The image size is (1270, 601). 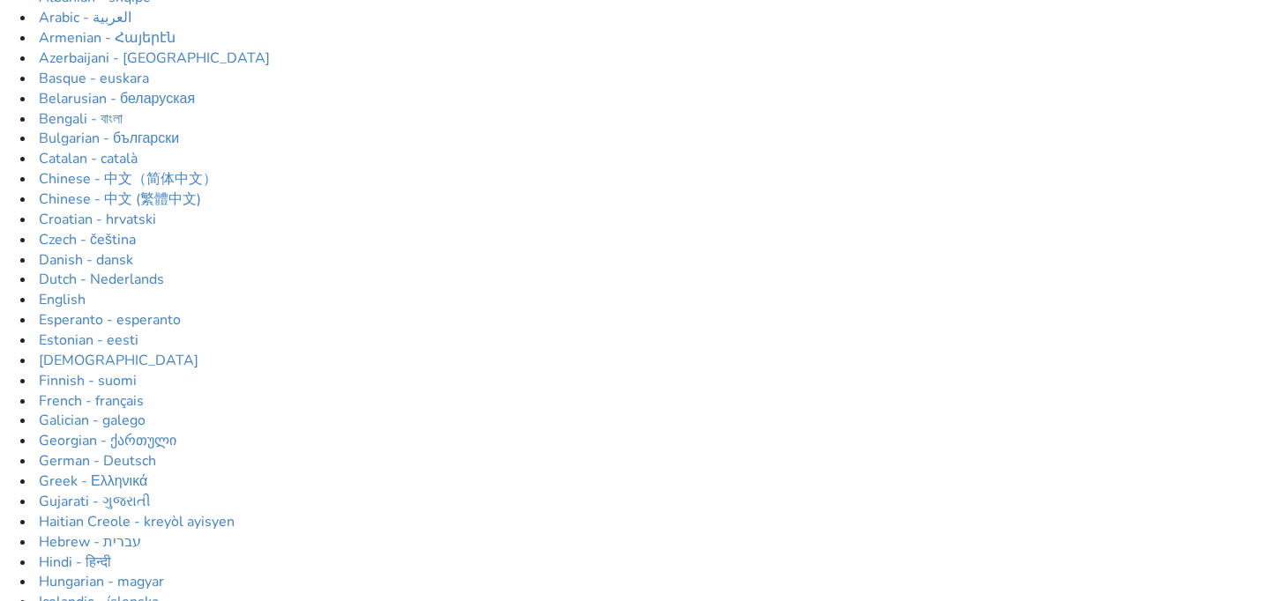 What do you see at coordinates (101, 280) in the screenshot?
I see `a: Dutch - Nederlands` at bounding box center [101, 280].